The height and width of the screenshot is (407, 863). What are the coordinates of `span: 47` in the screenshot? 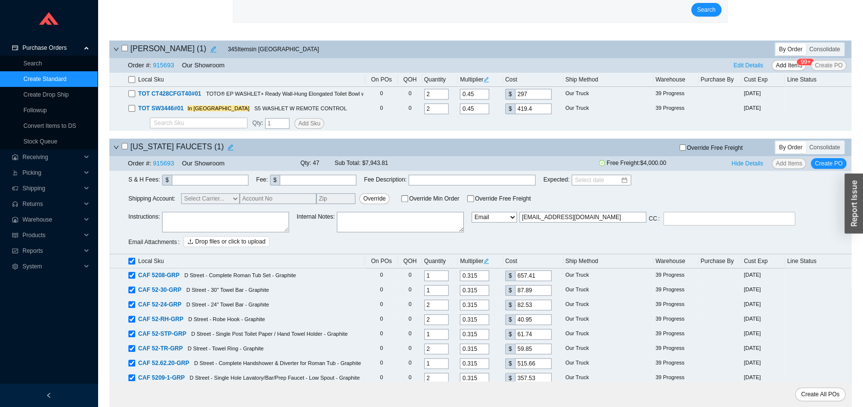 It's located at (316, 163).